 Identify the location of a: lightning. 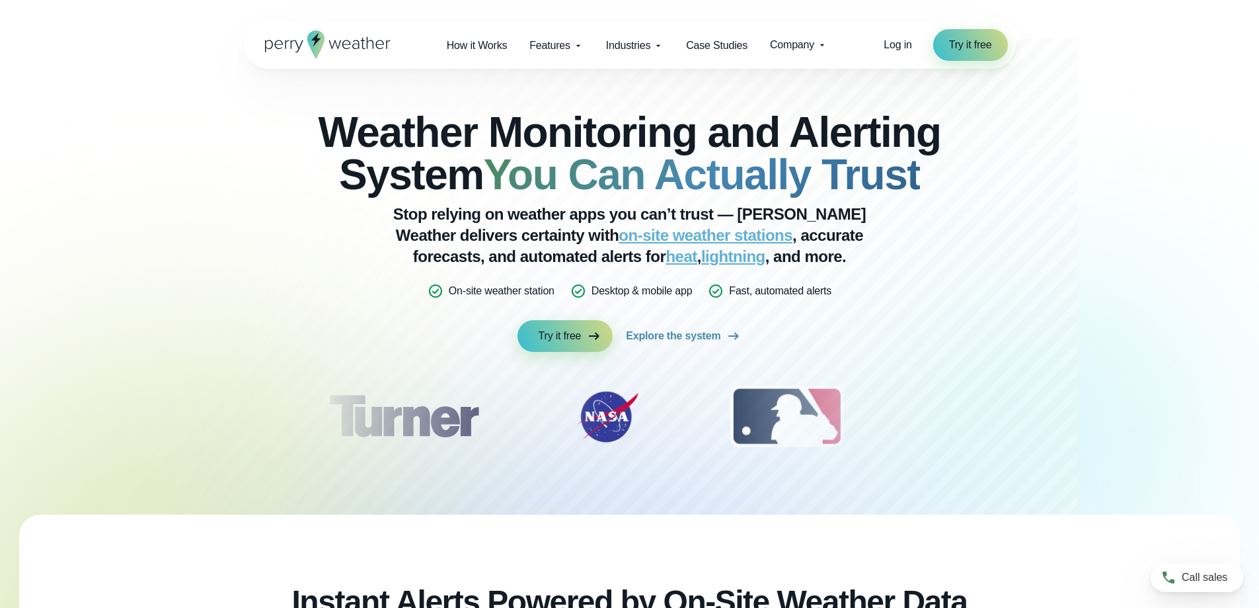
(733, 256).